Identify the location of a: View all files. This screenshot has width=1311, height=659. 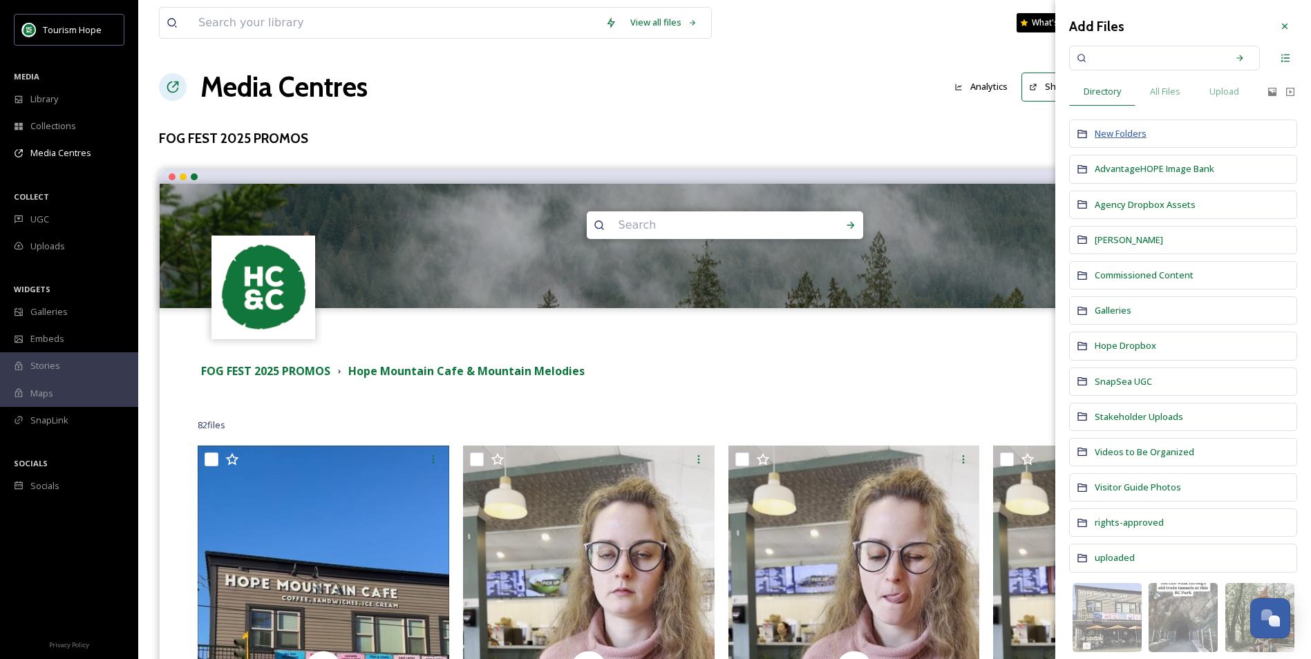
(663, 22).